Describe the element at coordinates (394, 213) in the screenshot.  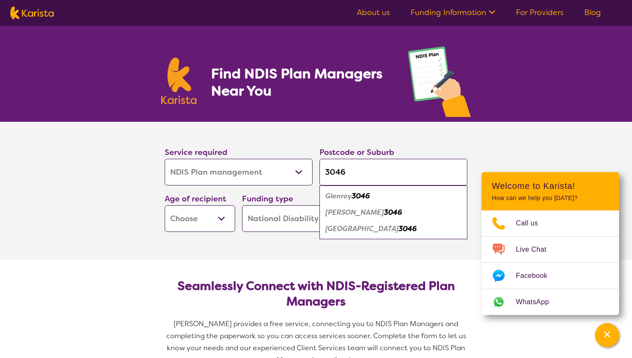
I see `div: Hadfield 3046` at that location.